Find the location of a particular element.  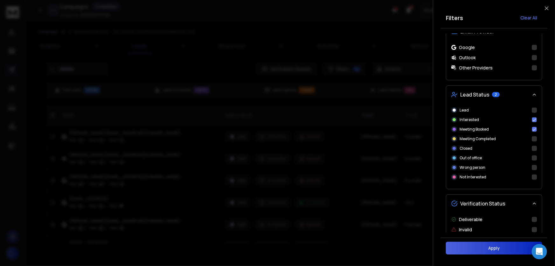

p: Out of office is located at coordinates (471, 158).